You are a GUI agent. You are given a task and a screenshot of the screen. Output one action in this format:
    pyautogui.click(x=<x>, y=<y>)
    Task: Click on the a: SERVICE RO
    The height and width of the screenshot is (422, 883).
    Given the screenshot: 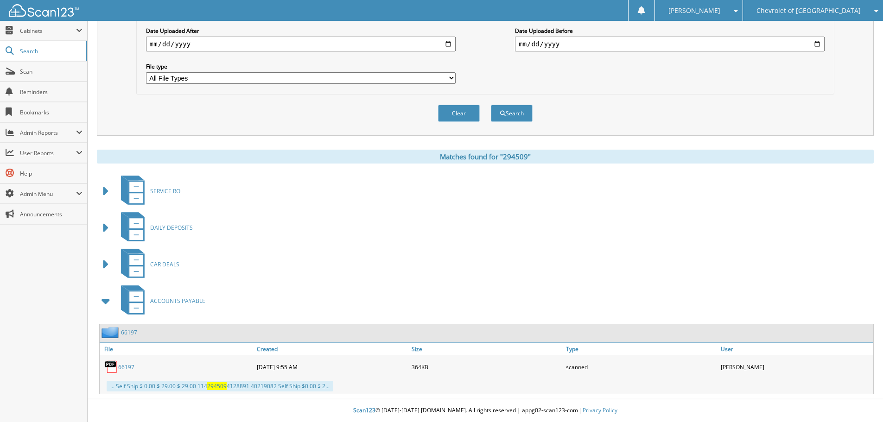 What is the action you would take?
    pyautogui.click(x=148, y=191)
    